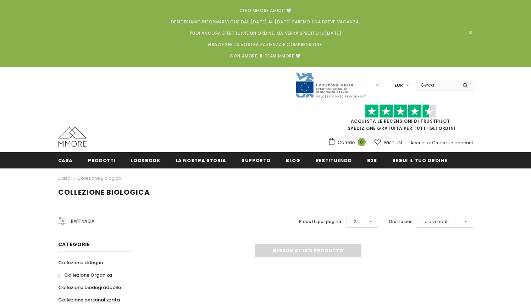 This screenshot has height=305, width=531. I want to click on span: Prodotti, so click(101, 160).